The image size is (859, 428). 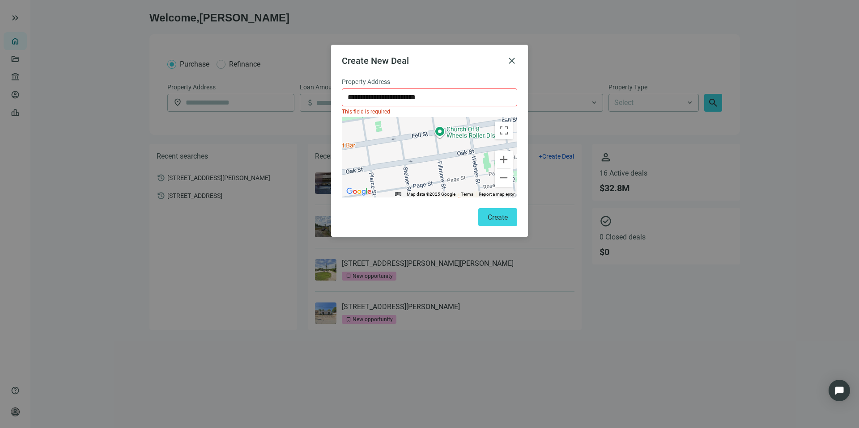 What do you see at coordinates (504, 160) in the screenshot?
I see `button: Zoom in` at bounding box center [504, 160].